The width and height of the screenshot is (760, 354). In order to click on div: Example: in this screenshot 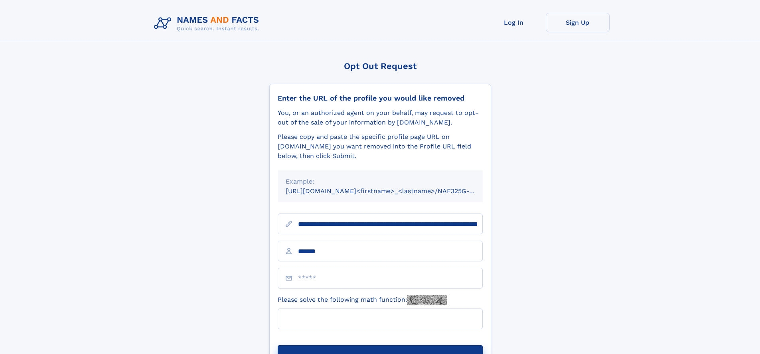, I will do `click(380, 181)`.